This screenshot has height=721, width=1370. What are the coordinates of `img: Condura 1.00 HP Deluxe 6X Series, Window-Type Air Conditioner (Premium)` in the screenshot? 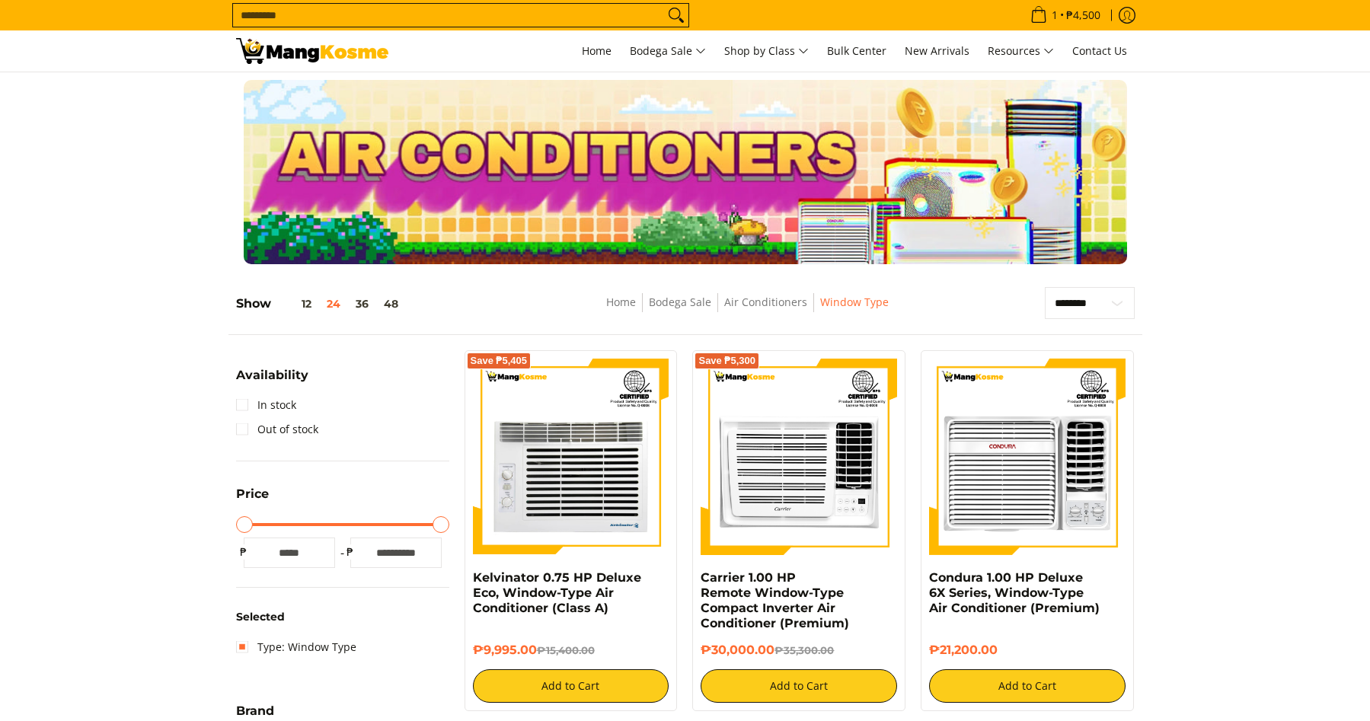 It's located at (1027, 457).